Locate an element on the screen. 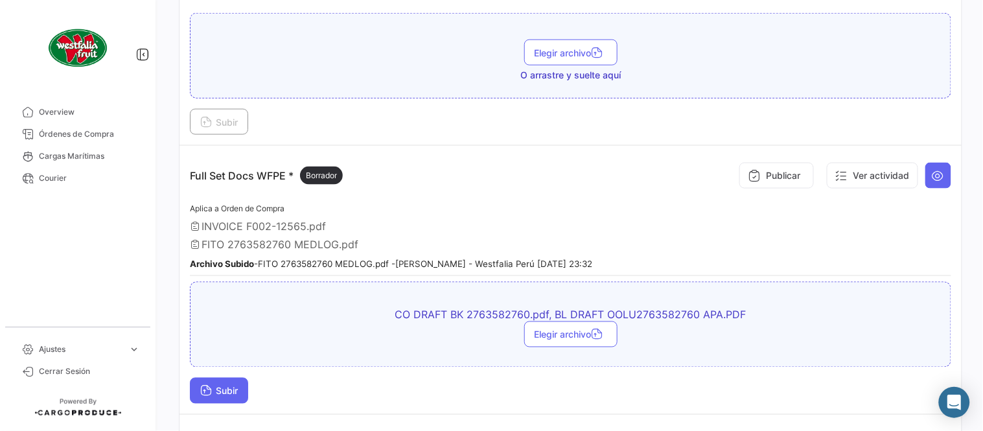  img: client-50.png is located at coordinates (78, 48).